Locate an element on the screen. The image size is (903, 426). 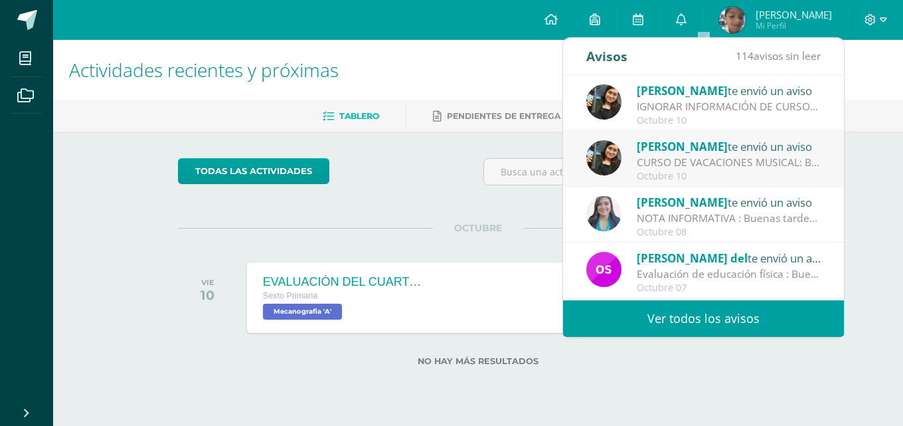
img: be92b6c484970536b82811644e40775c.png is located at coordinates (604, 213).